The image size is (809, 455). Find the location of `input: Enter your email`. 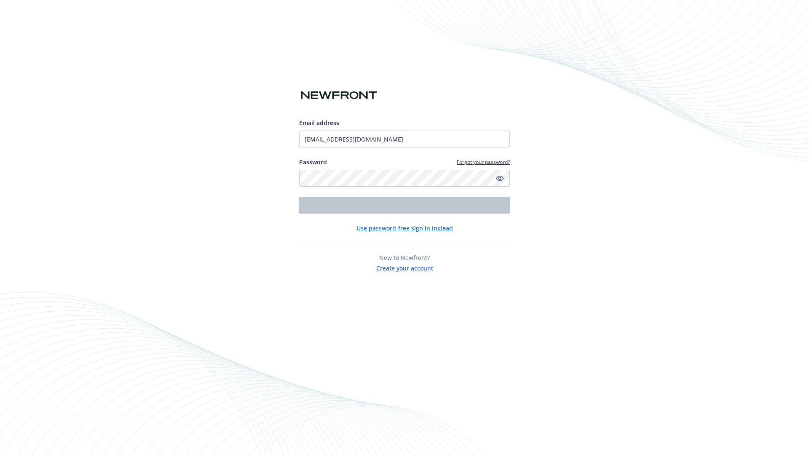

input: Enter your email is located at coordinates (405, 139).